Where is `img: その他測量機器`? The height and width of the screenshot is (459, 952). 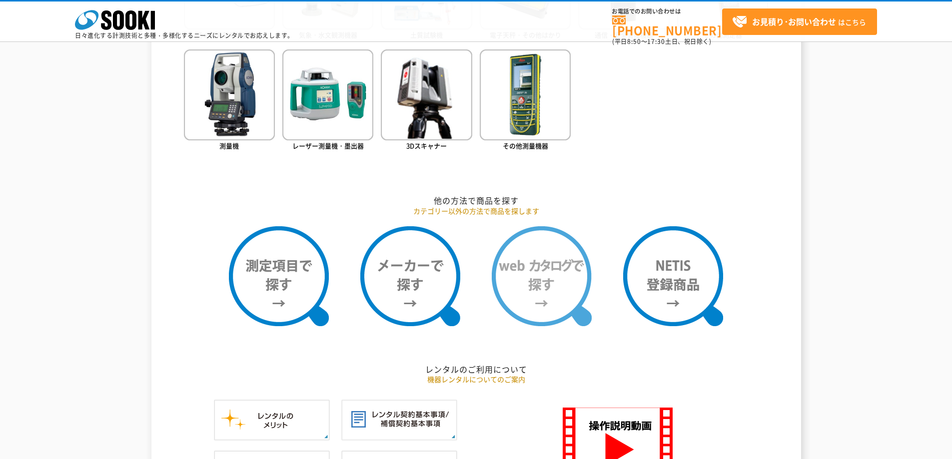
img: その他測量機器 is located at coordinates (525, 95).